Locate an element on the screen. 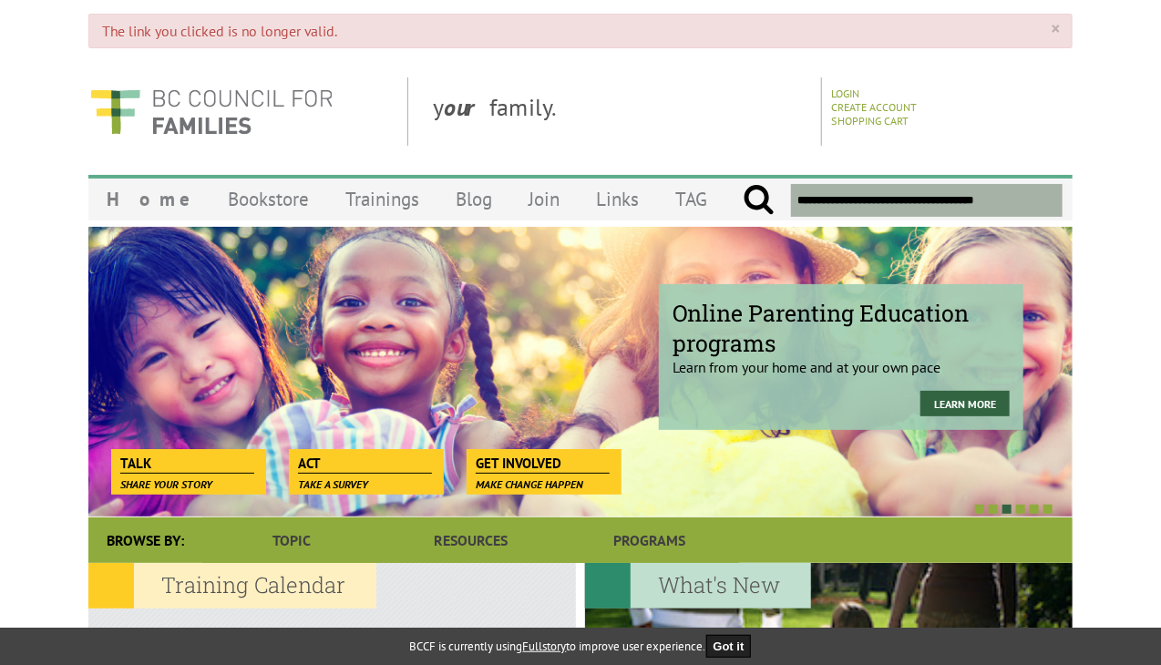 The image size is (1161, 665). a: Shopping Cart is located at coordinates (869, 120).